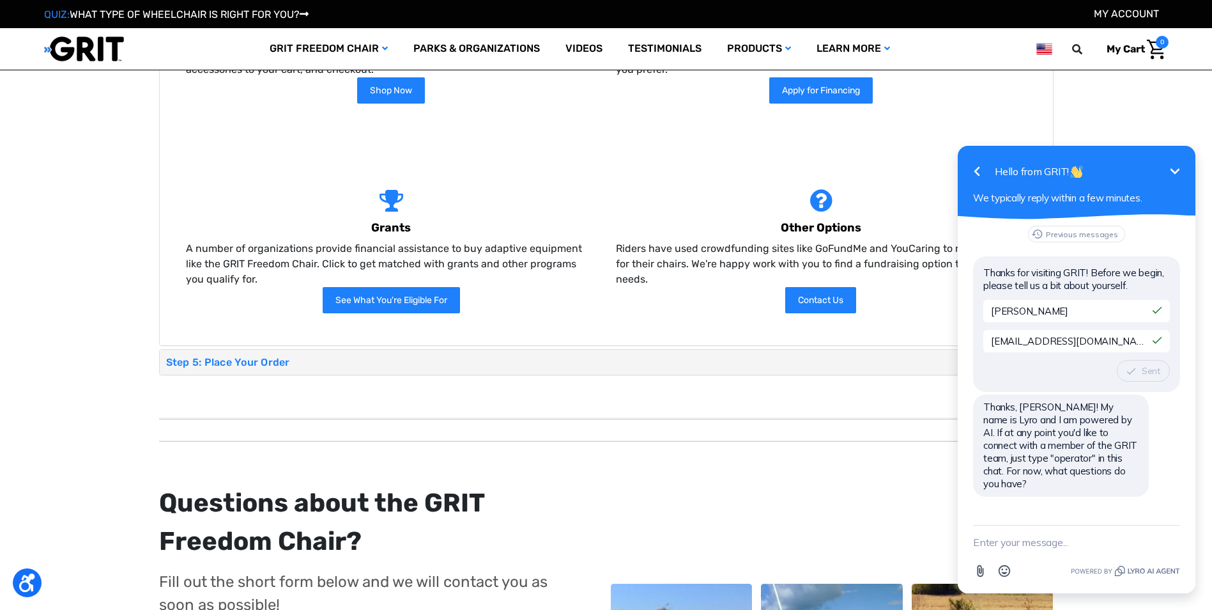 The image size is (1212, 610). Describe the element at coordinates (584, 49) in the screenshot. I see `a: Videos` at that location.